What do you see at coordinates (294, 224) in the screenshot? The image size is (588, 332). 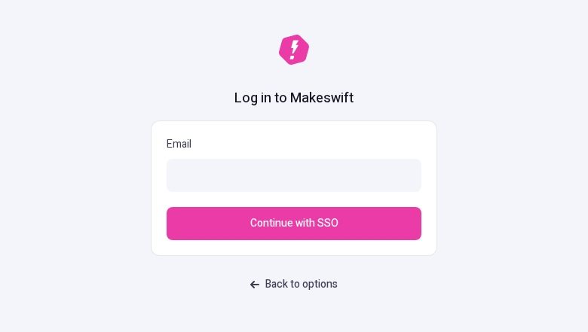 I see `span: Continue with SSO` at bounding box center [294, 224].